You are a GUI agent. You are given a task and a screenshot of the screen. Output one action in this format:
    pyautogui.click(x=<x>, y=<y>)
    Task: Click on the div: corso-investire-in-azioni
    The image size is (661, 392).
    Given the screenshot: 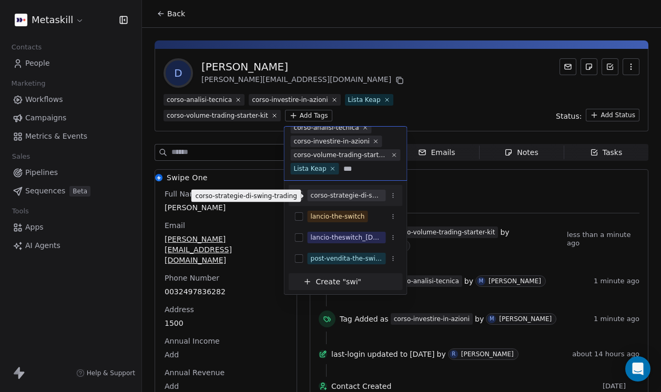 What is the action you would take?
    pyautogui.click(x=332, y=141)
    